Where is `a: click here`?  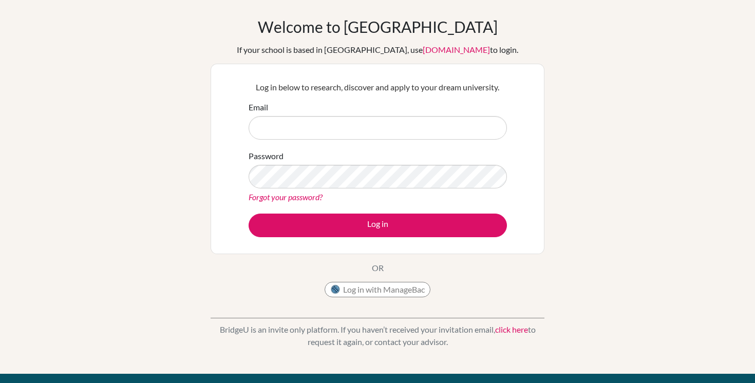 a: click here is located at coordinates (511, 329).